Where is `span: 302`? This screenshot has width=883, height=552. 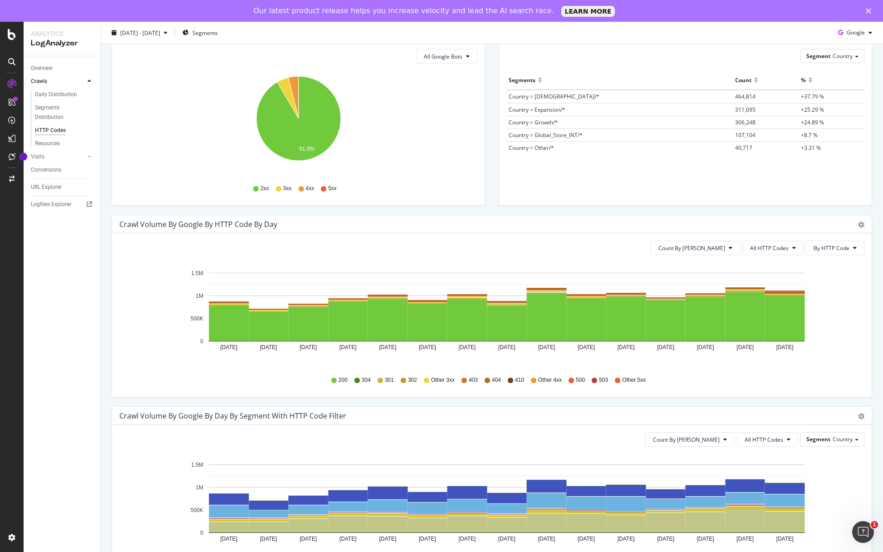
span: 302 is located at coordinates (412, 380).